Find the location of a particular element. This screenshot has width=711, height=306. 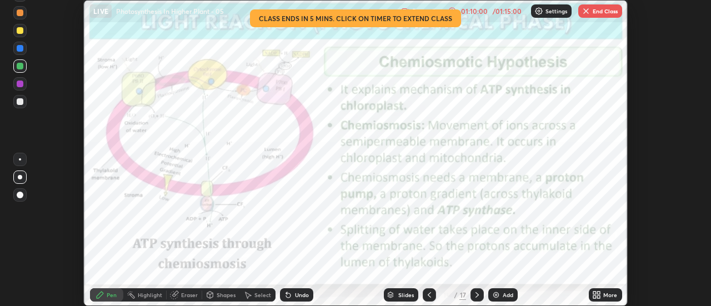

p: LIVE is located at coordinates (101, 11).